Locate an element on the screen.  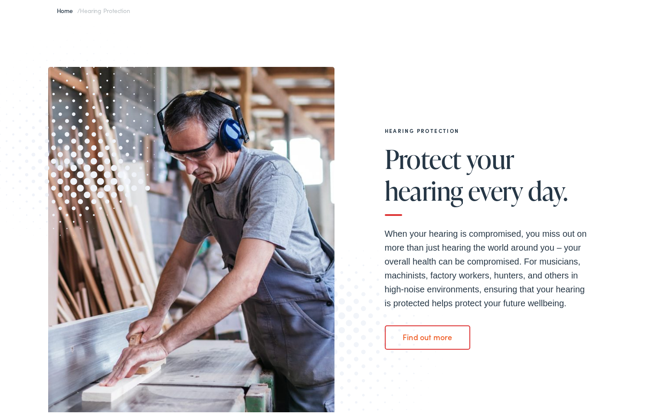
a: Home is located at coordinates (67, 8).